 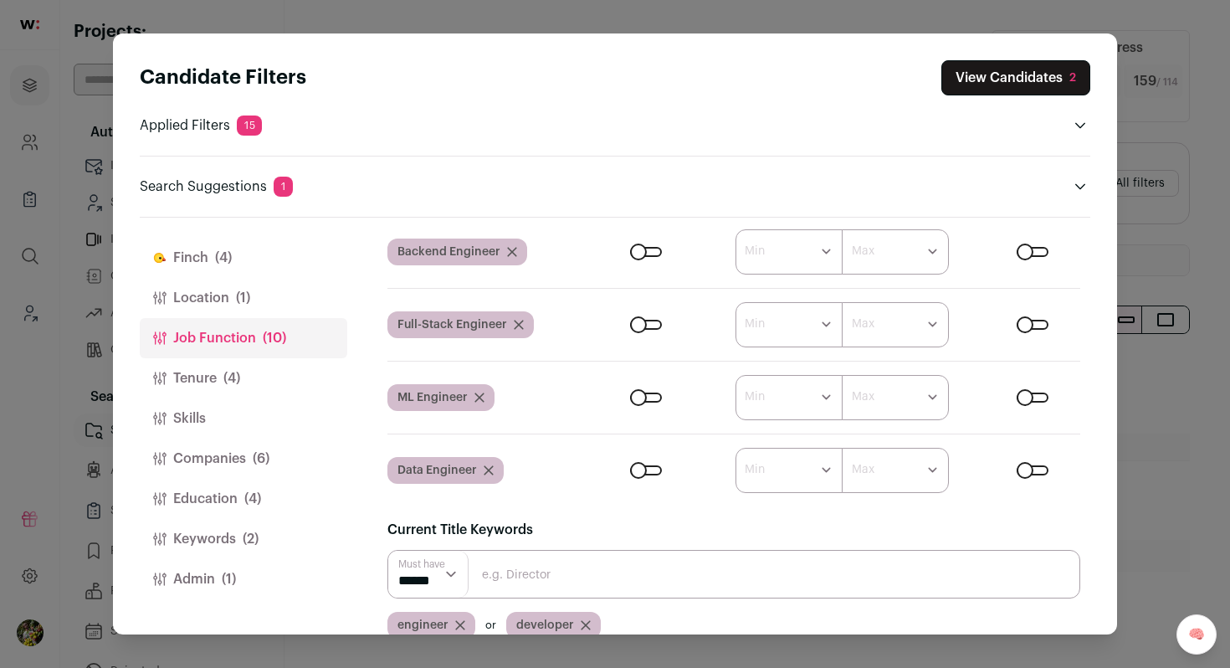 What do you see at coordinates (1080, 125) in the screenshot?
I see `button: Open applied filters` at bounding box center [1080, 125].